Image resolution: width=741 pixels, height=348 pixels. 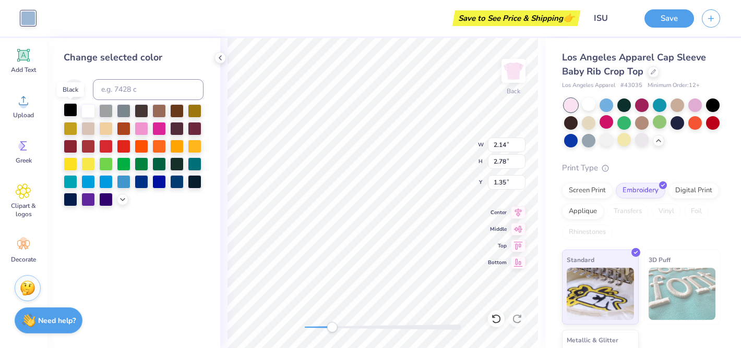 What do you see at coordinates (640, 191) in the screenshot?
I see `div: Embroidery` at bounding box center [640, 191].